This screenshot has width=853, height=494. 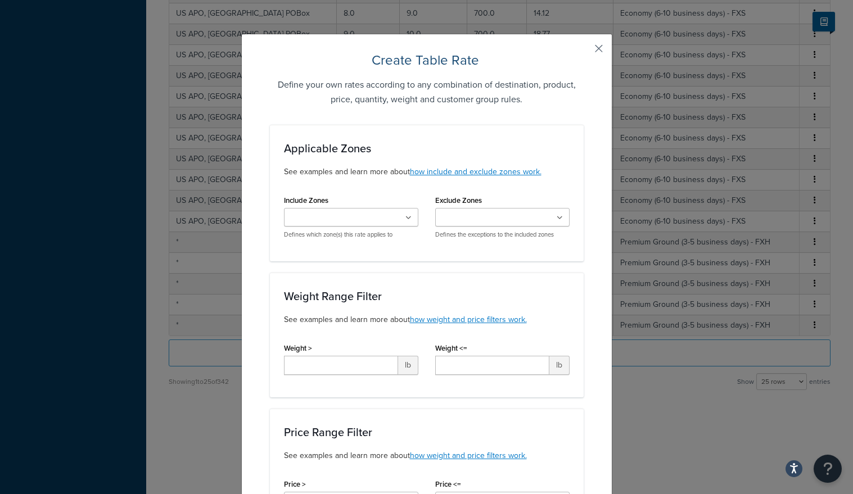 What do you see at coordinates (298, 348) in the screenshot?
I see `label: Weight >` at bounding box center [298, 348].